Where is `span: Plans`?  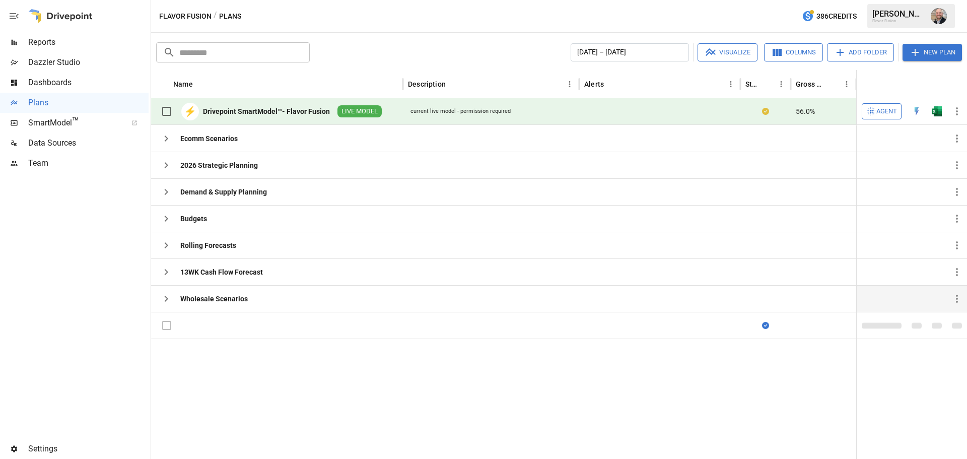 span: Plans is located at coordinates (88, 103).